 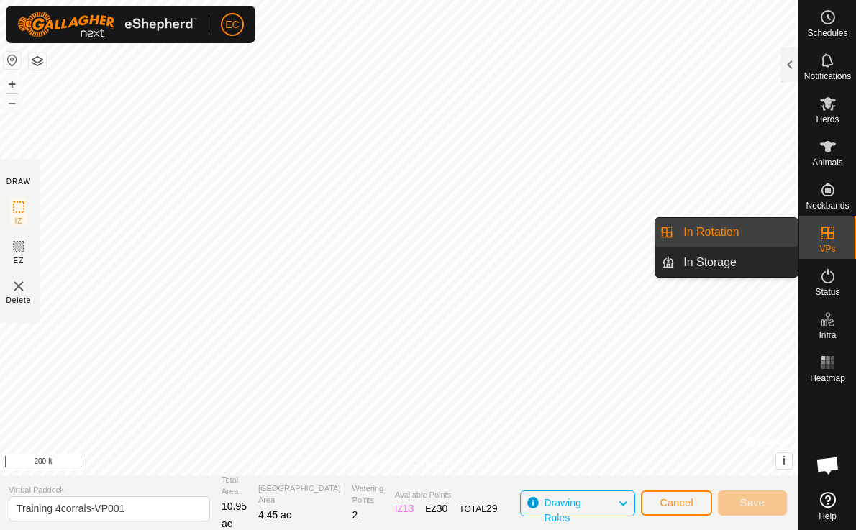 What do you see at coordinates (18, 300) in the screenshot?
I see `span: Delete` at bounding box center [18, 300].